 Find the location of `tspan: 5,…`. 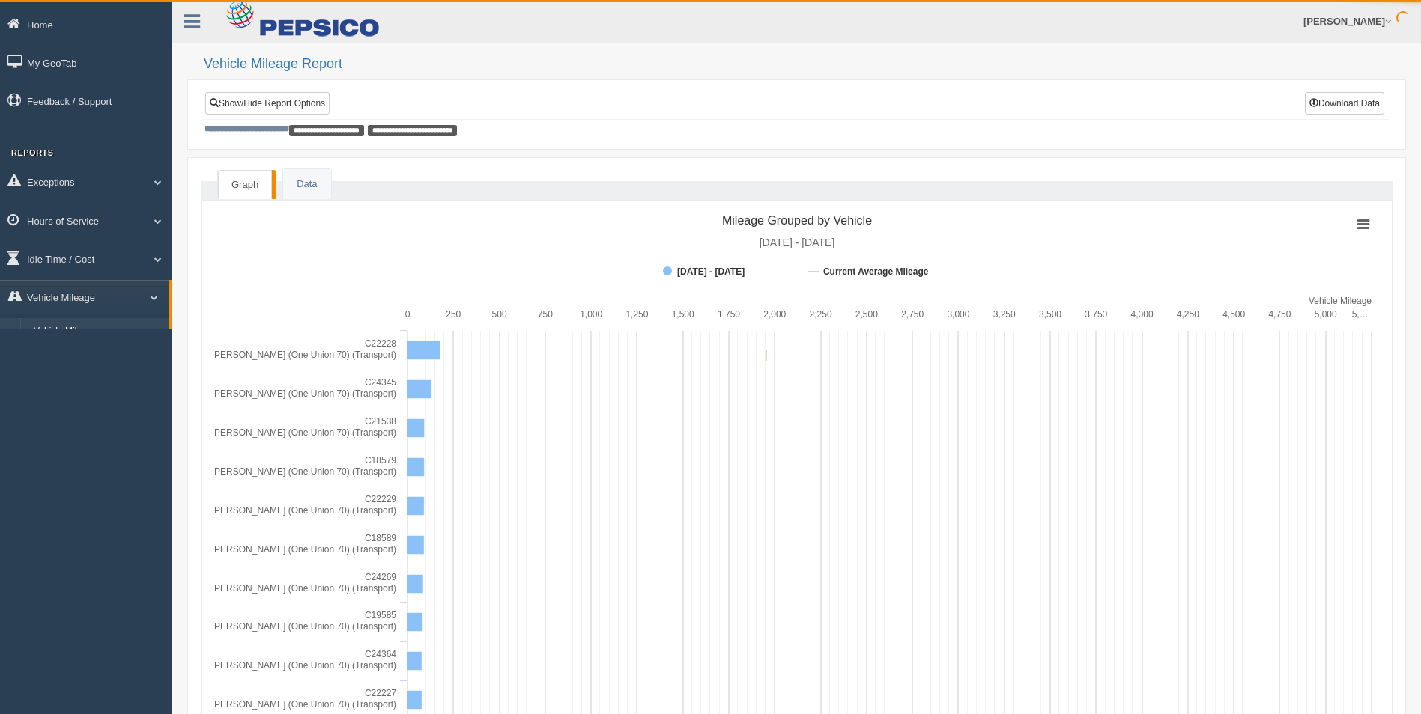

tspan: 5,… is located at coordinates (1360, 315).